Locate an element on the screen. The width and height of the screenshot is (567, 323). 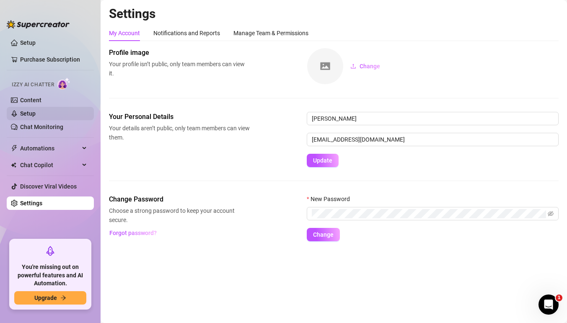
a: Purchase Subscription is located at coordinates (54, 60).